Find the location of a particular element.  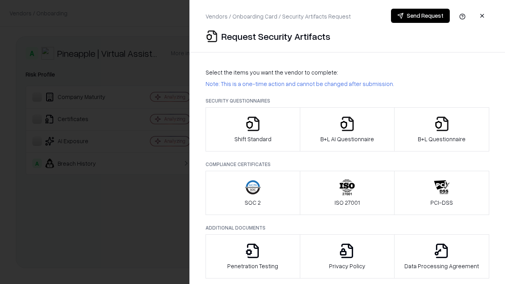

p: Compliance Certificates is located at coordinates (347, 164).